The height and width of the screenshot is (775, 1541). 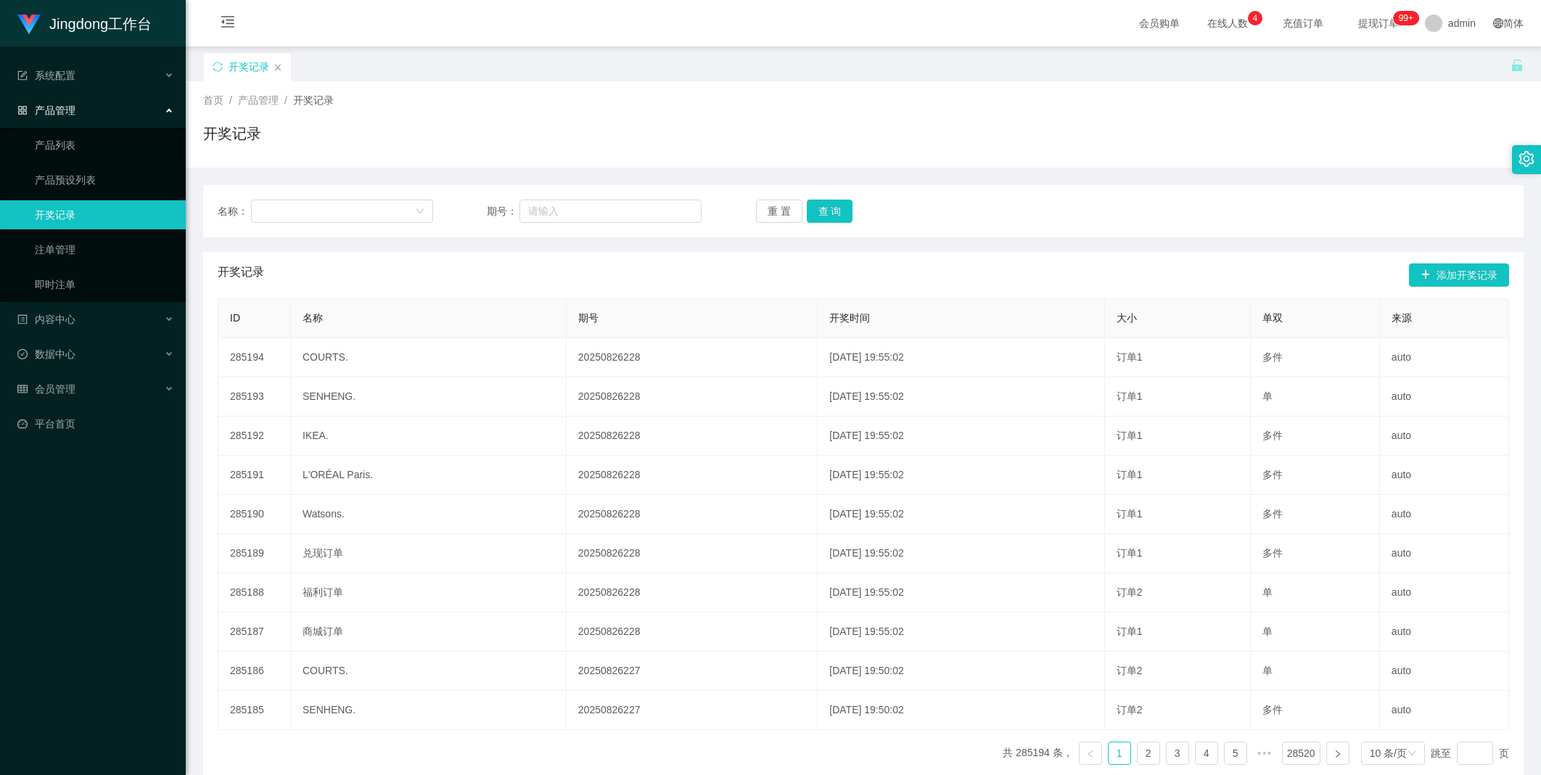 What do you see at coordinates (1127, 318) in the screenshot?
I see `span: 大小` at bounding box center [1127, 318].